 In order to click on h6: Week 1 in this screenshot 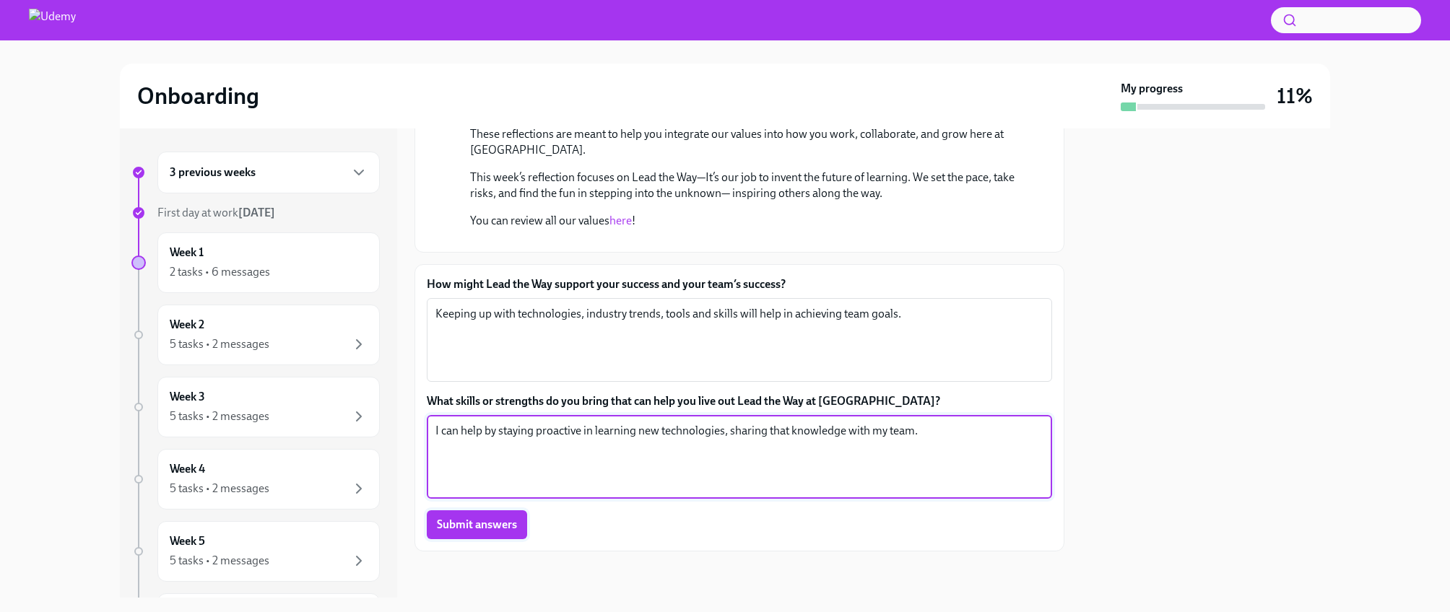, I will do `click(186, 253)`.